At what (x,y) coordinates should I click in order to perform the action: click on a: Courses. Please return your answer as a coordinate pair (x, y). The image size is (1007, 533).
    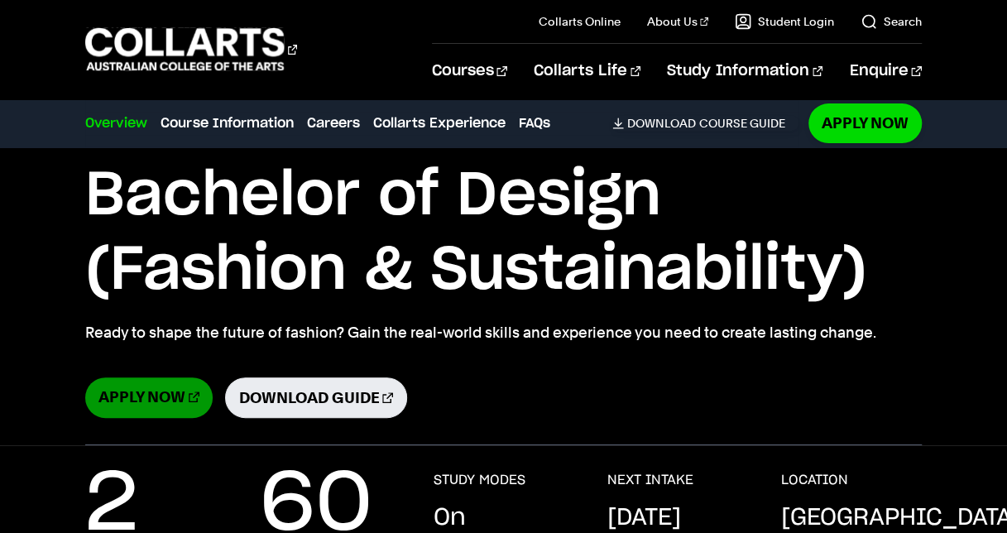
    Looking at the image, I should click on (469, 71).